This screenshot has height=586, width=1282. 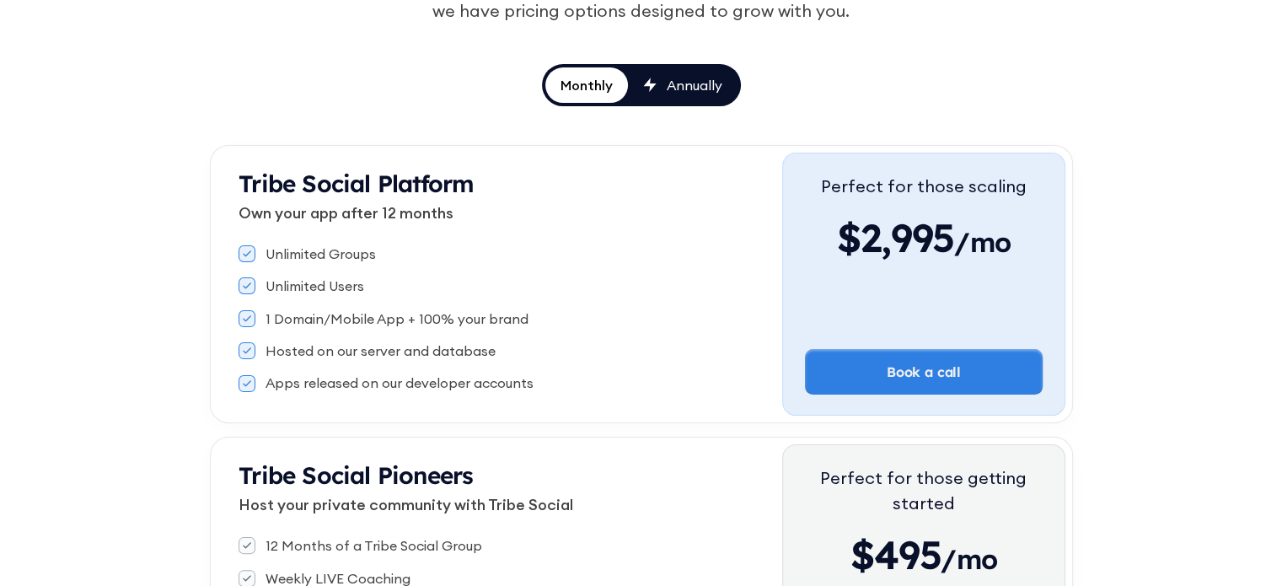 What do you see at coordinates (373, 545) in the screenshot?
I see `div: 12 Months of a Tribe Social Group` at bounding box center [373, 545].